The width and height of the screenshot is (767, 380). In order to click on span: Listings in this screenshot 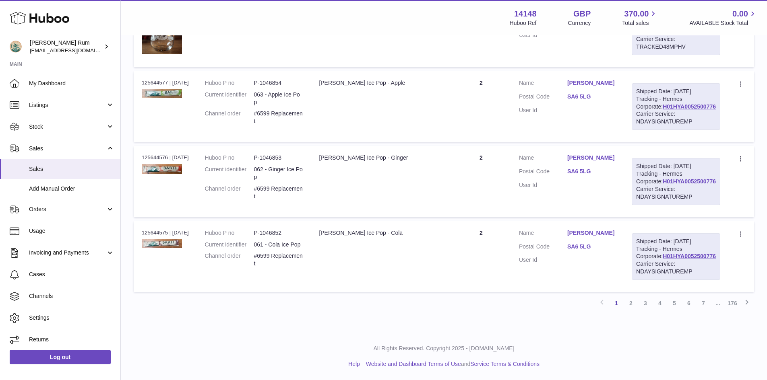, I will do `click(67, 105)`.